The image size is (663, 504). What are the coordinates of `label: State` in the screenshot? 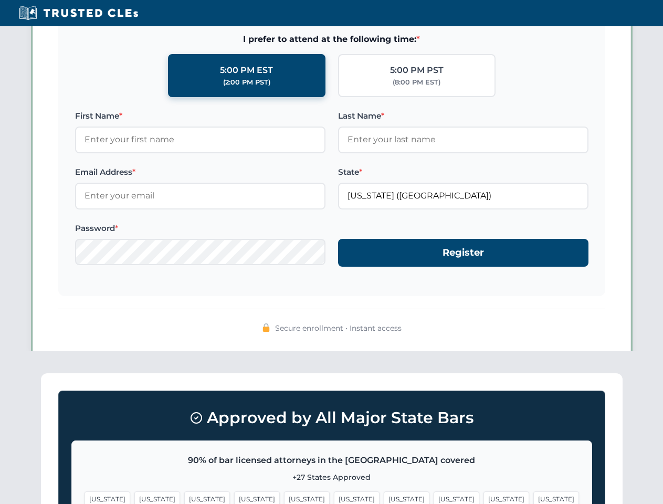 It's located at (463, 172).